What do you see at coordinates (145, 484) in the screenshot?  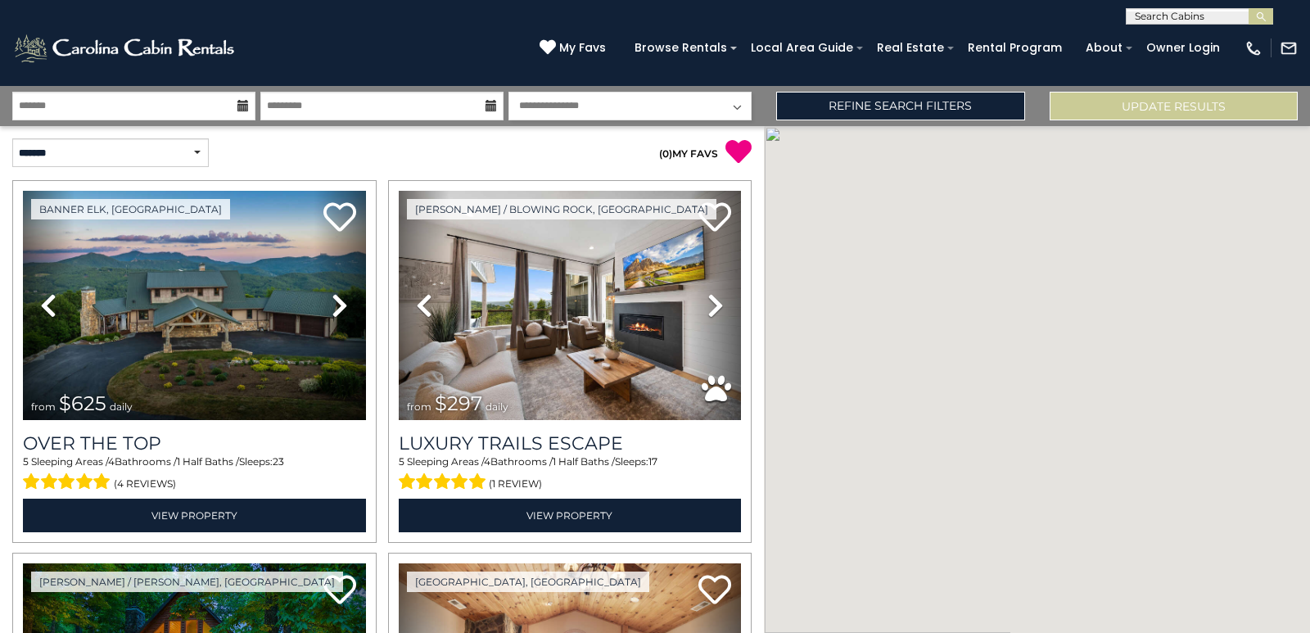 I see `span: (4 reviews)` at bounding box center [145, 484].